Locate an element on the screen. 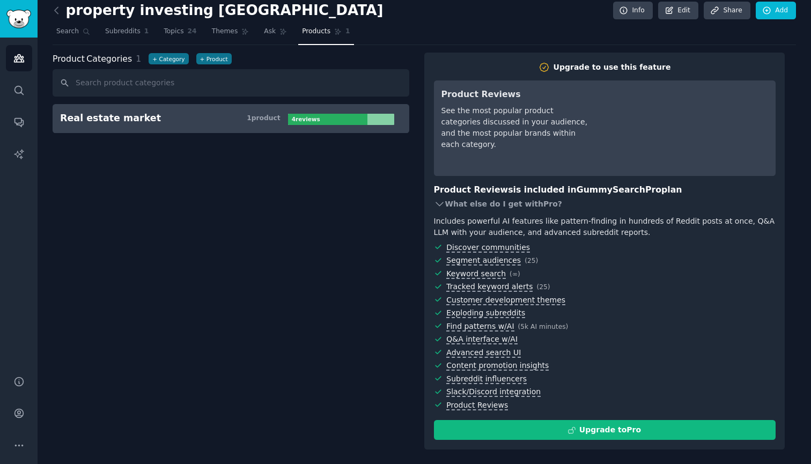 The height and width of the screenshot is (464, 811). a: Share is located at coordinates (727, 11).